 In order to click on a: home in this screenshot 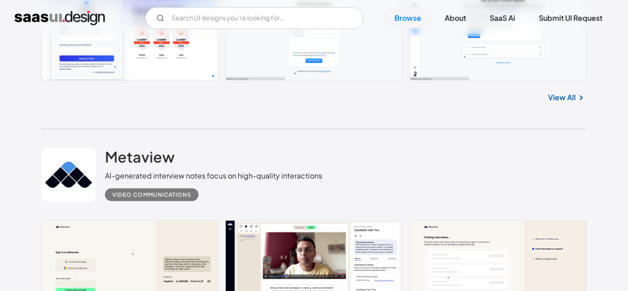, I will do `click(60, 18)`.